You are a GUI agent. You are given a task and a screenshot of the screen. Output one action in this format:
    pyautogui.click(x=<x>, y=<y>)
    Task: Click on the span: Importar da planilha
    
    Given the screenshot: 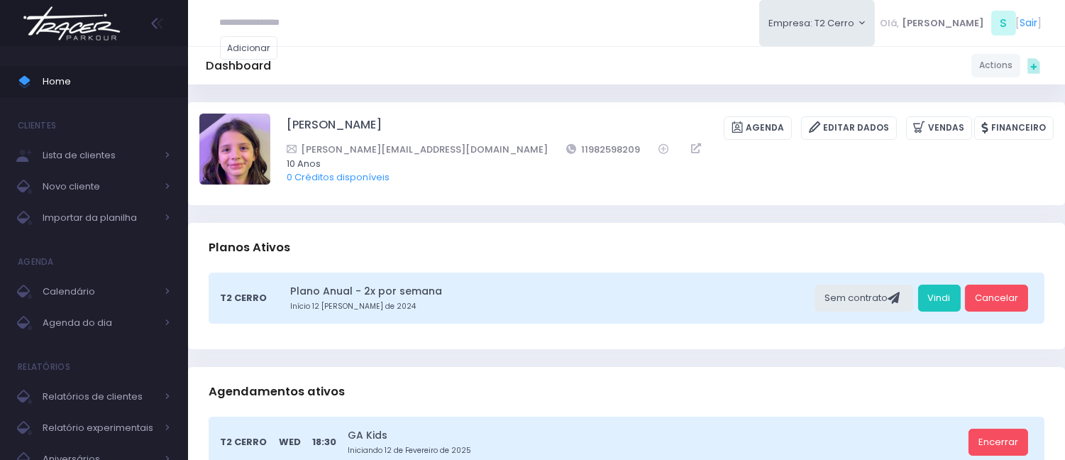 What is the action you would take?
    pyautogui.click(x=99, y=218)
    